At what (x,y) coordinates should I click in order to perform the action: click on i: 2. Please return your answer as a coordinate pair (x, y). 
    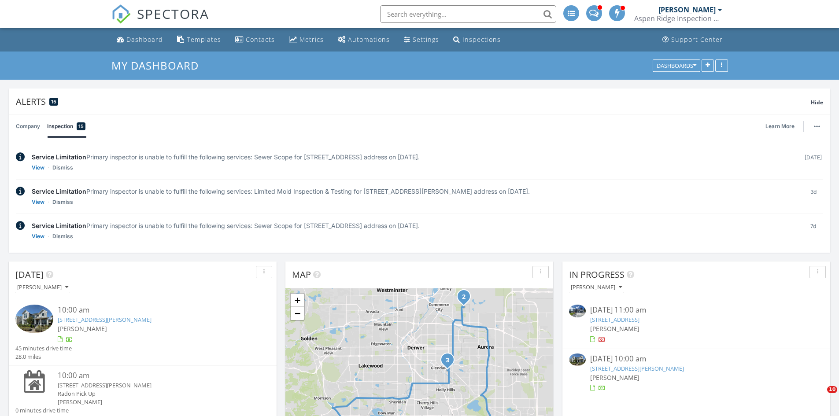
    Looking at the image, I should click on (464, 297).